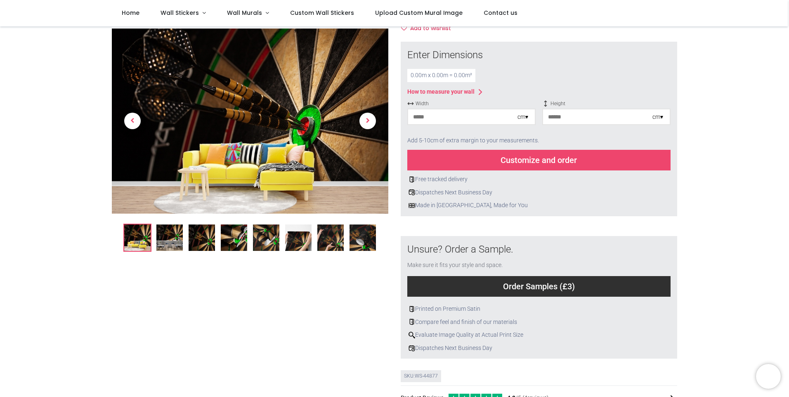 This screenshot has width=789, height=397. Describe the element at coordinates (170, 238) in the screenshot. I see `img: WS-44877-02` at that location.